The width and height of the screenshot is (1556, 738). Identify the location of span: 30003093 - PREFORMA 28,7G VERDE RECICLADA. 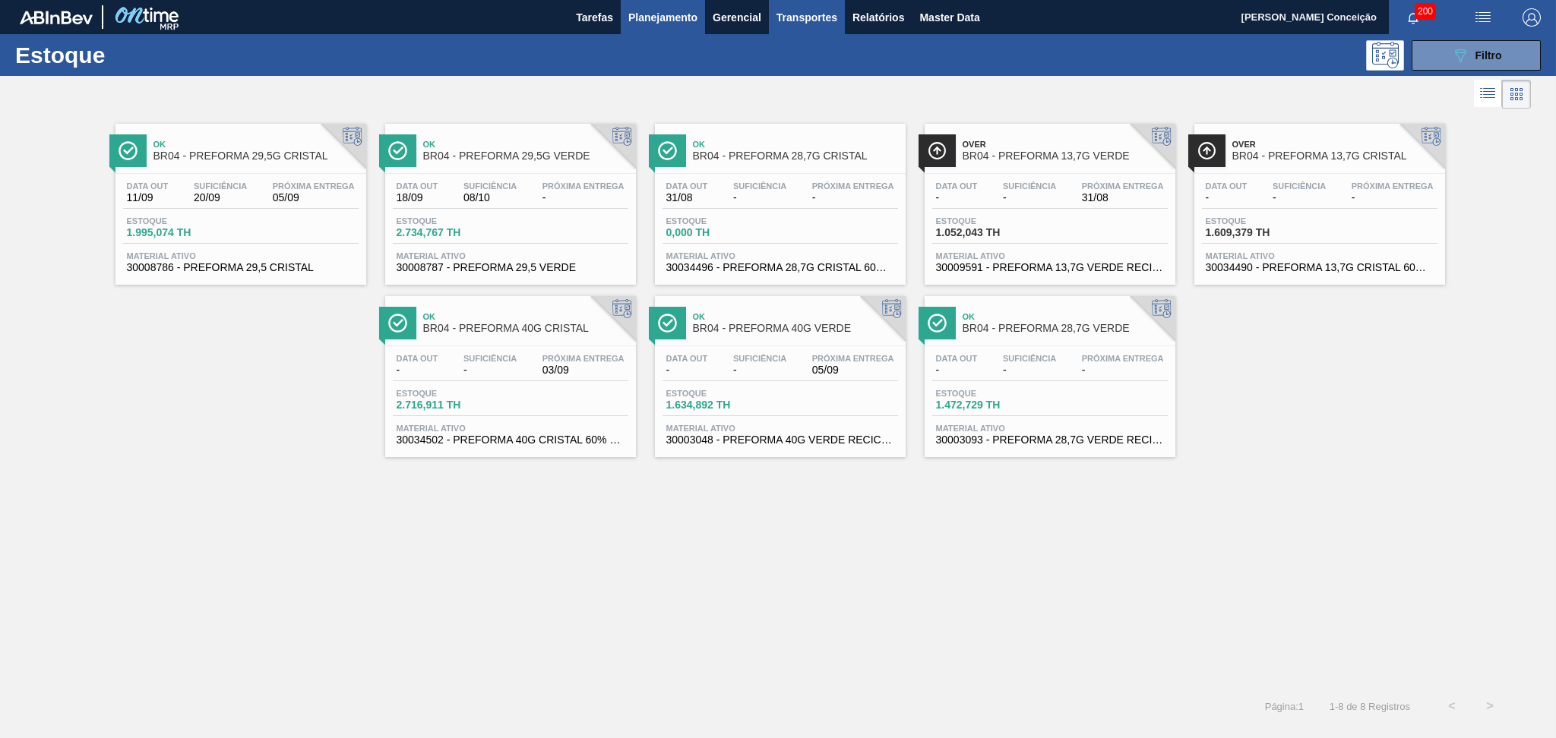
(1050, 440).